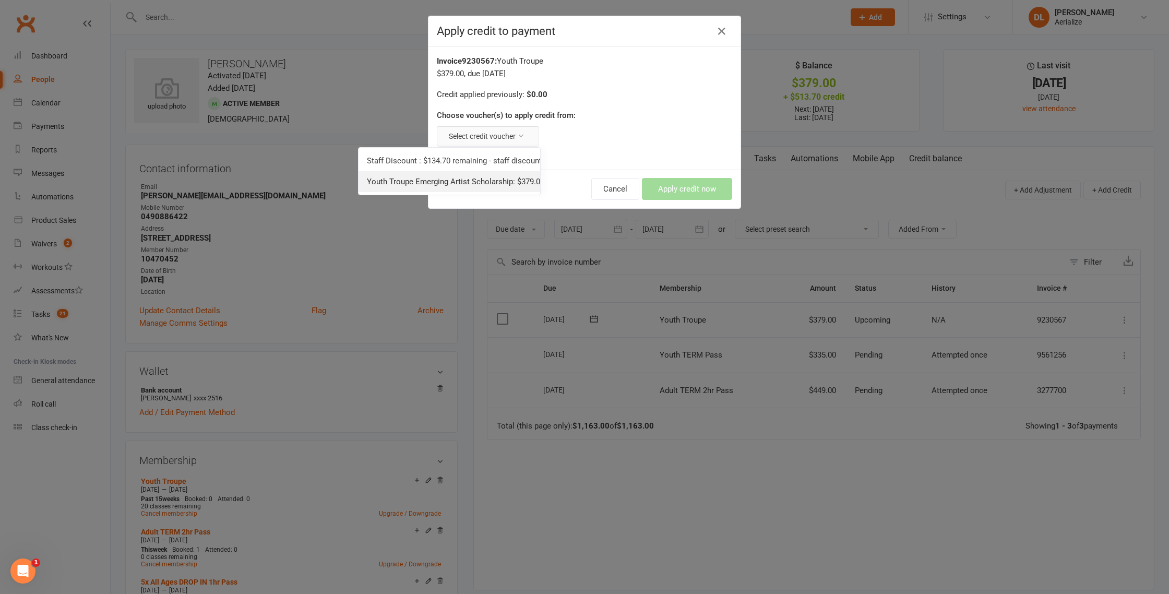 The height and width of the screenshot is (594, 1169). What do you see at coordinates (506, 115) in the screenshot?
I see `label: Choose voucher(s) to apply credit from:` at bounding box center [506, 115].